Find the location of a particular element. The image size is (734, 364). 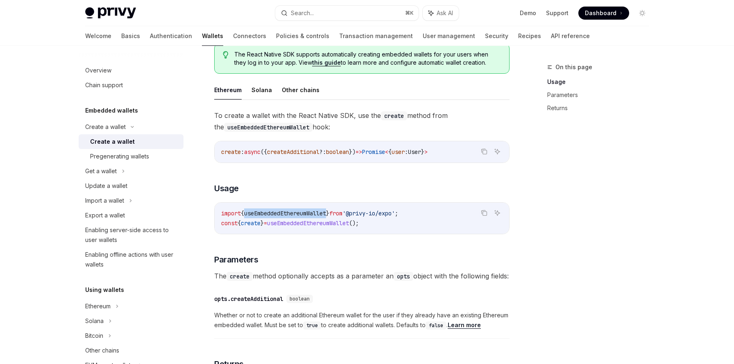

a: Create a wallet is located at coordinates (131, 142).